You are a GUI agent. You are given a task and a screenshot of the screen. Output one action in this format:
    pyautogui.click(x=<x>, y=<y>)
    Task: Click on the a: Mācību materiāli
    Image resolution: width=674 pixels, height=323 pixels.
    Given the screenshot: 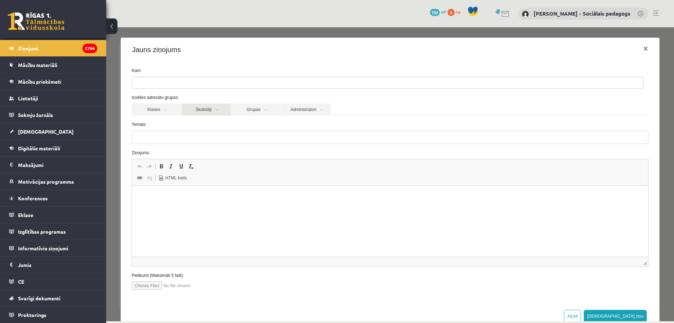 What is the action you would take?
    pyautogui.click(x=53, y=65)
    